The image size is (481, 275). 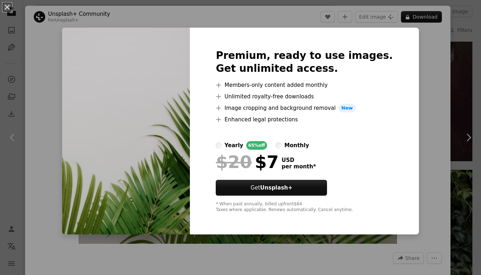 I want to click on li: Members-only content added monthly, so click(x=304, y=85).